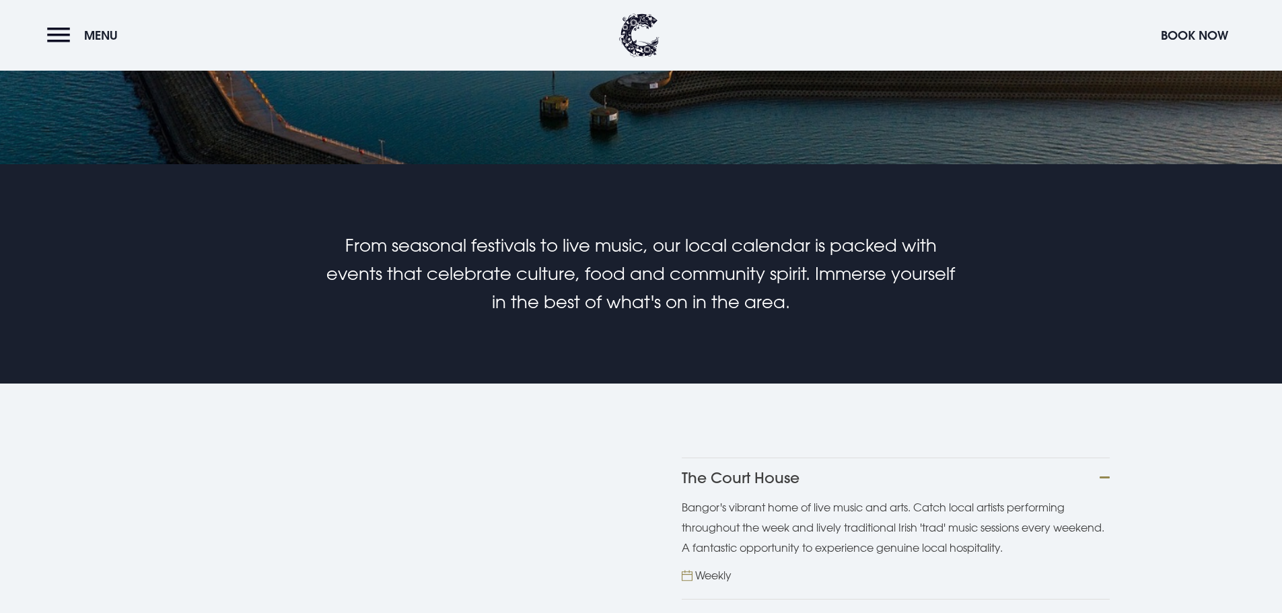  What do you see at coordinates (1195, 35) in the screenshot?
I see `button: Book Now` at bounding box center [1195, 35].